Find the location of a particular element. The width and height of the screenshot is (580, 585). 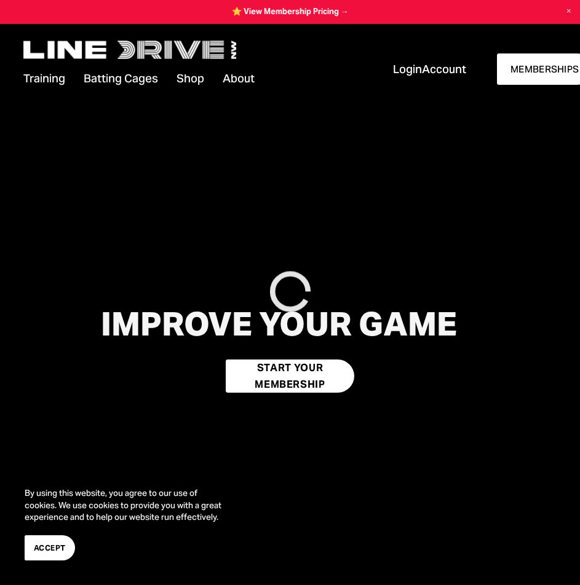

h1: IMPROVE YOUR GAME is located at coordinates (279, 324).